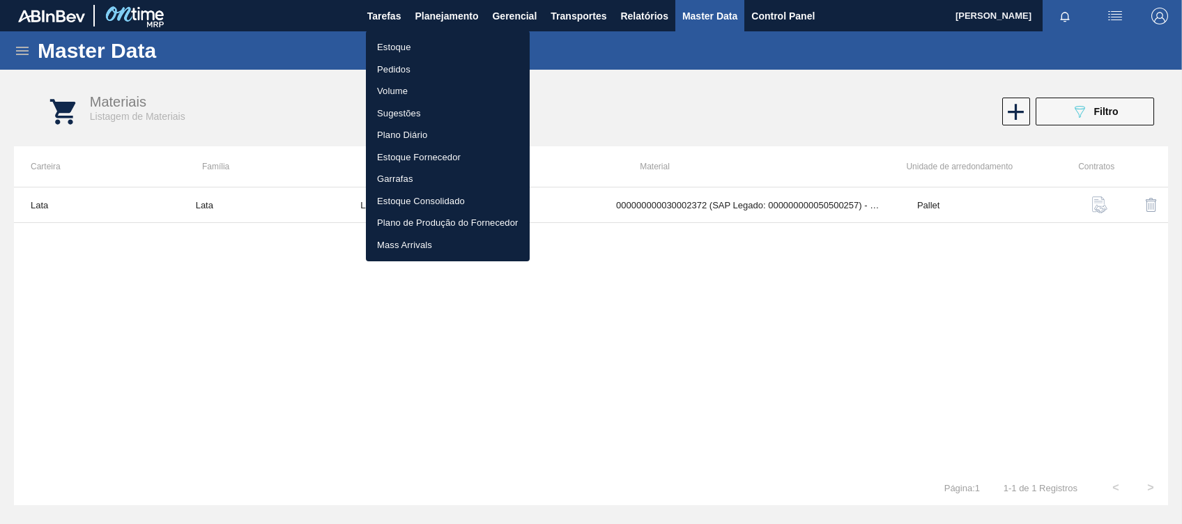  I want to click on li: Pedidos, so click(447, 70).